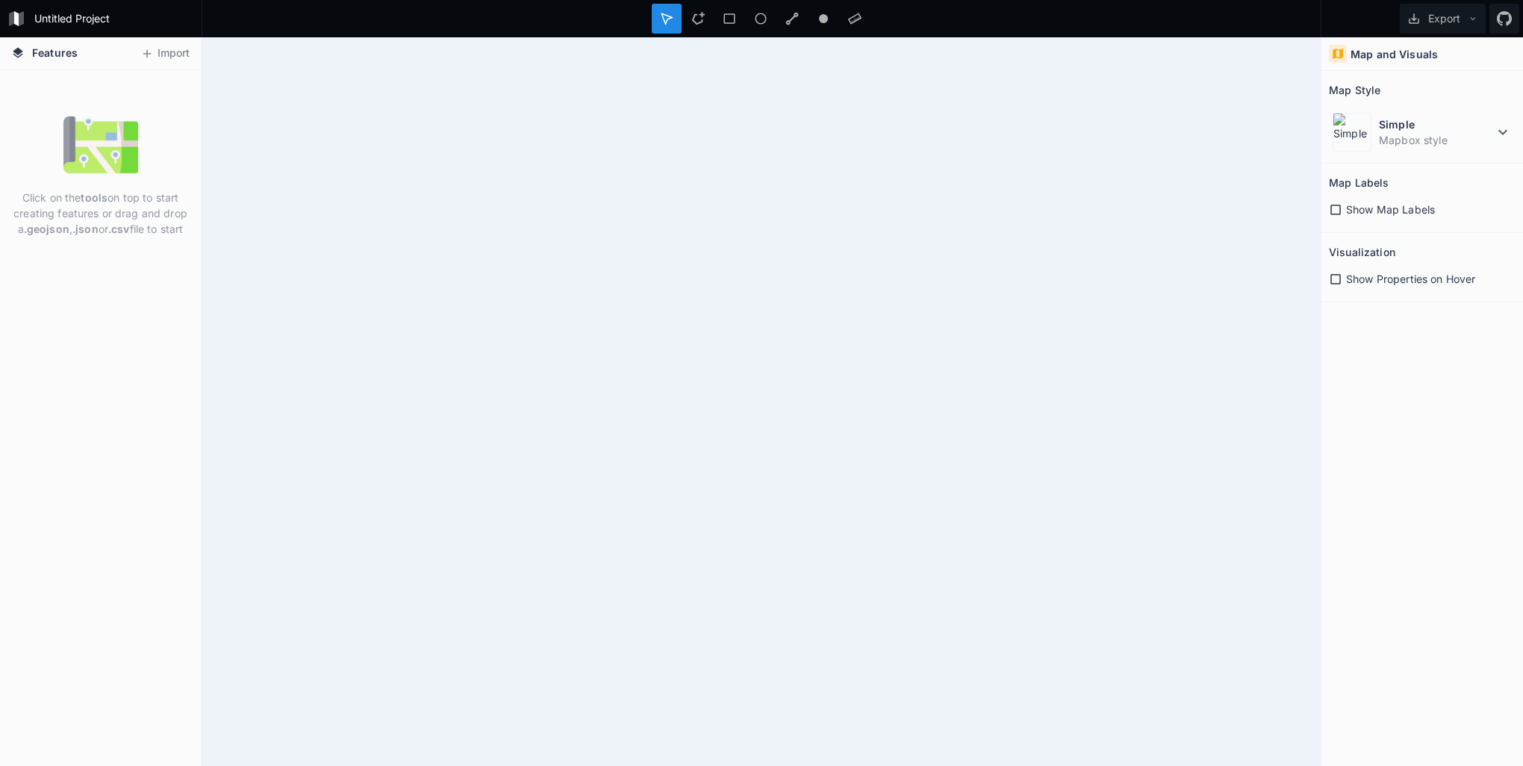  Describe the element at coordinates (1354, 90) in the screenshot. I see `h2: Map Style` at that location.